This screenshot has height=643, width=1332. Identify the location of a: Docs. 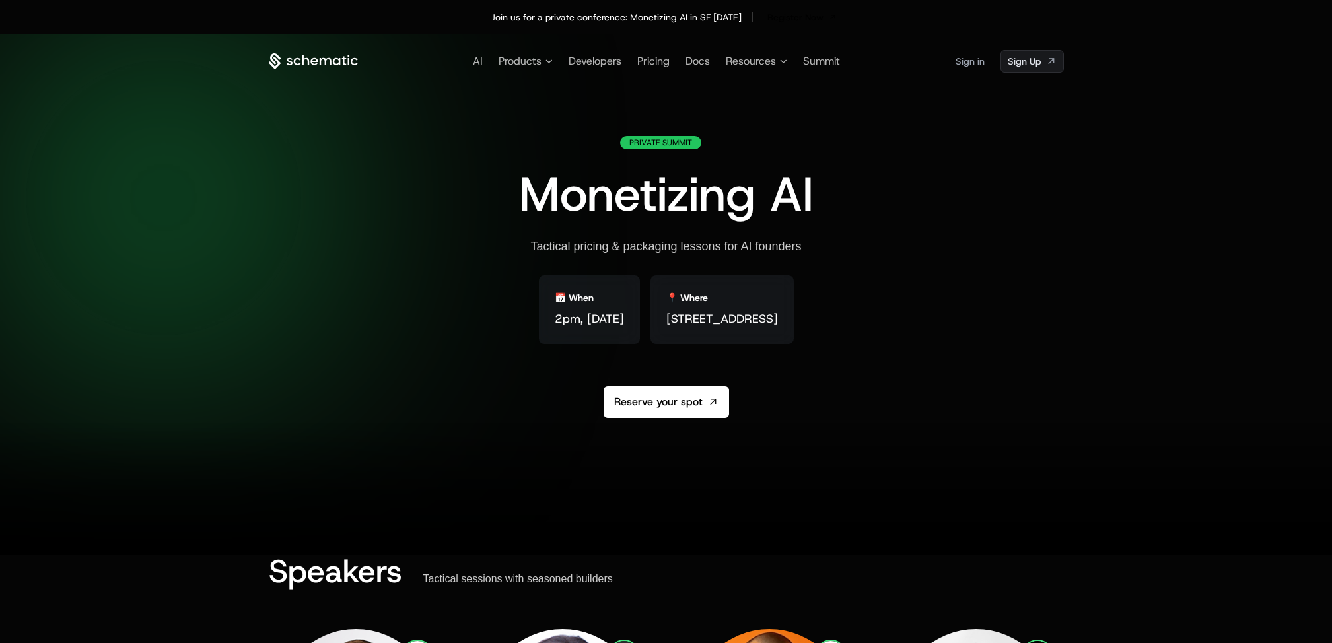
(697, 61).